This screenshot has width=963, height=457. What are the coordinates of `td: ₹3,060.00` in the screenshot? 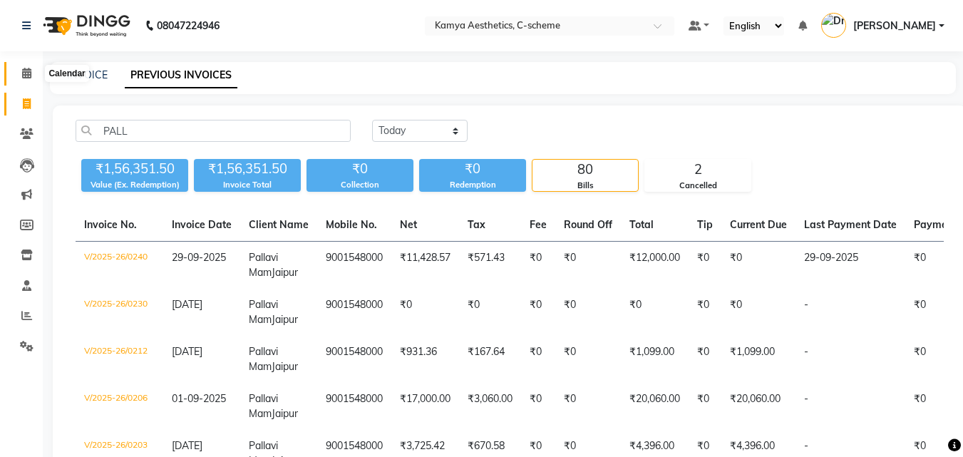 It's located at (490, 406).